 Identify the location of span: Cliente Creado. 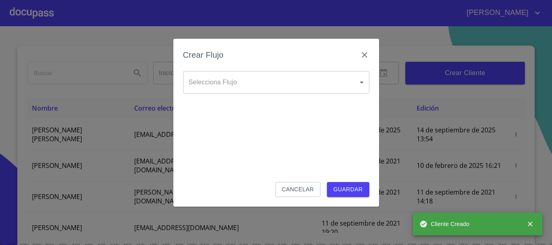
(445, 224).